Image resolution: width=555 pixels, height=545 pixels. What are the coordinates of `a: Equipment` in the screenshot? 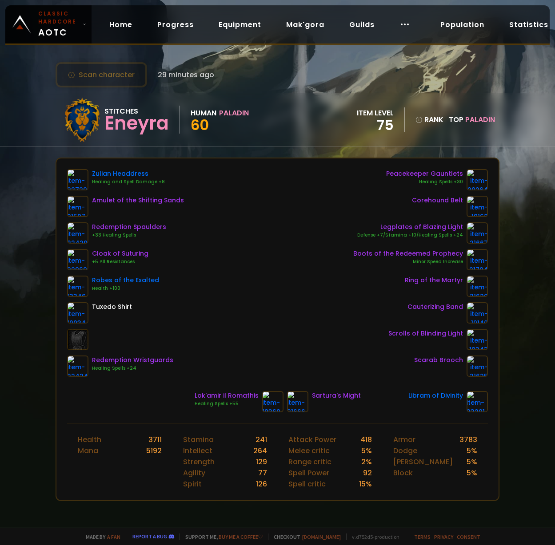 It's located at (240, 24).